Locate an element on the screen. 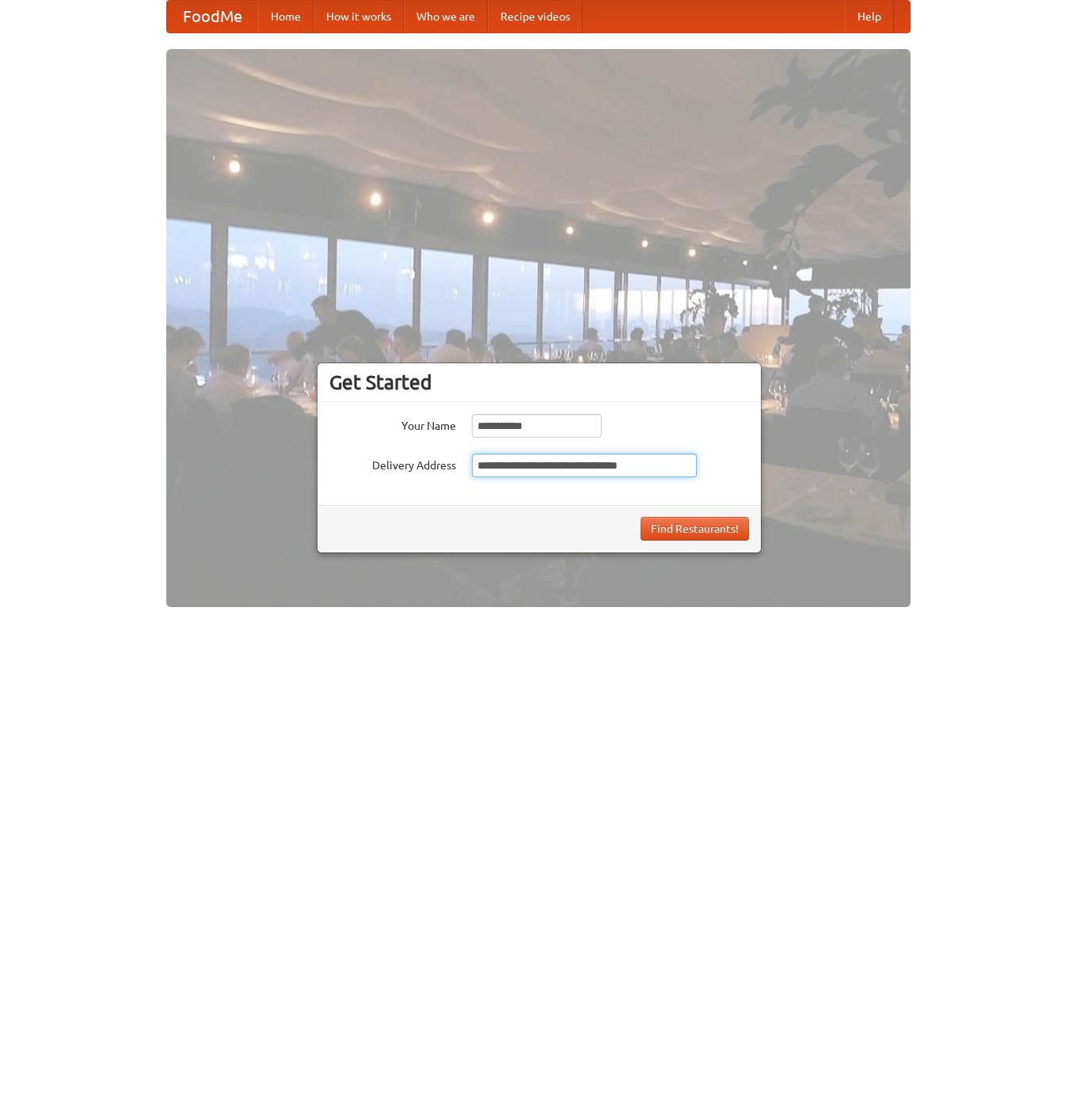 This screenshot has width=1076, height=1120. a: FoodMe is located at coordinates (212, 17).